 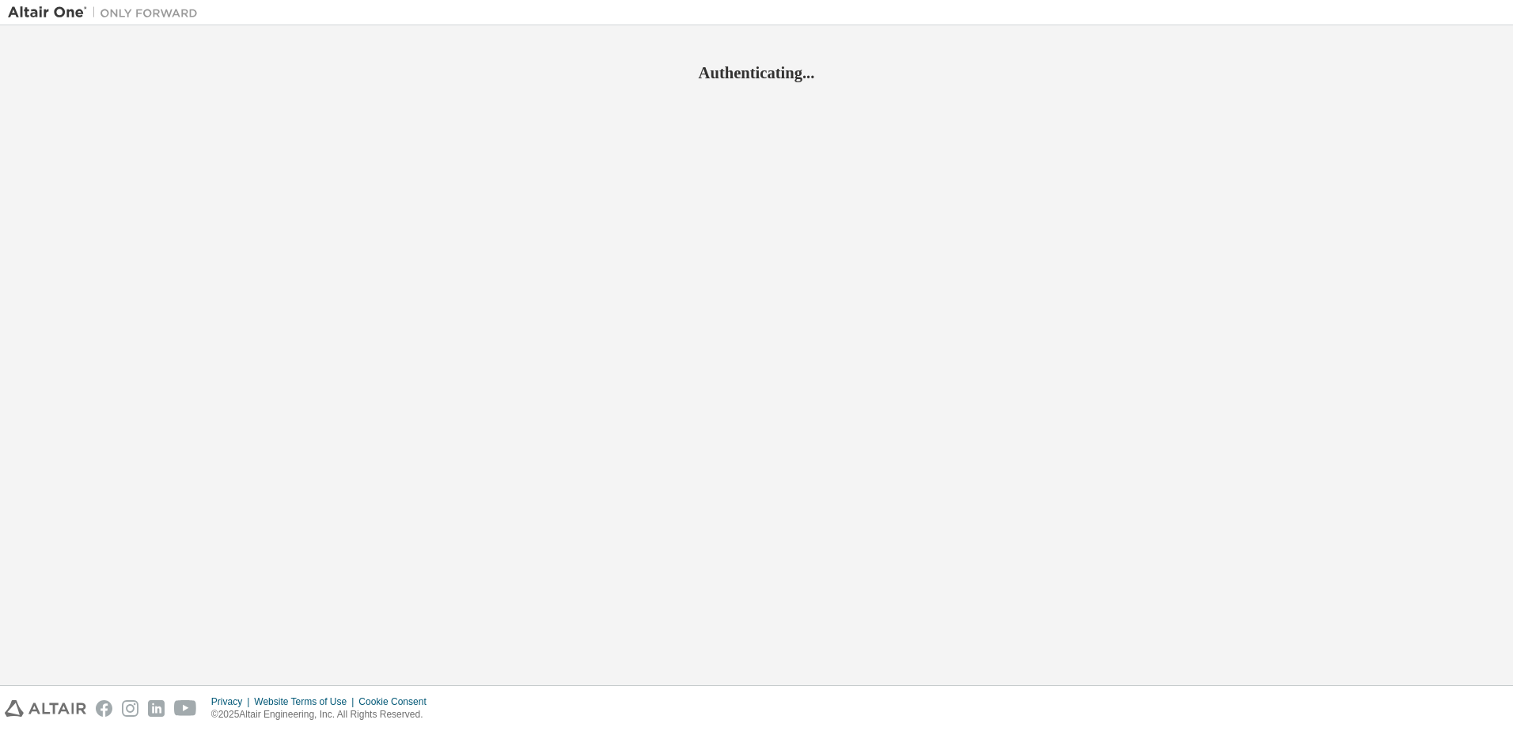 What do you see at coordinates (757, 73) in the screenshot?
I see `h2: Authenticating...` at bounding box center [757, 73].